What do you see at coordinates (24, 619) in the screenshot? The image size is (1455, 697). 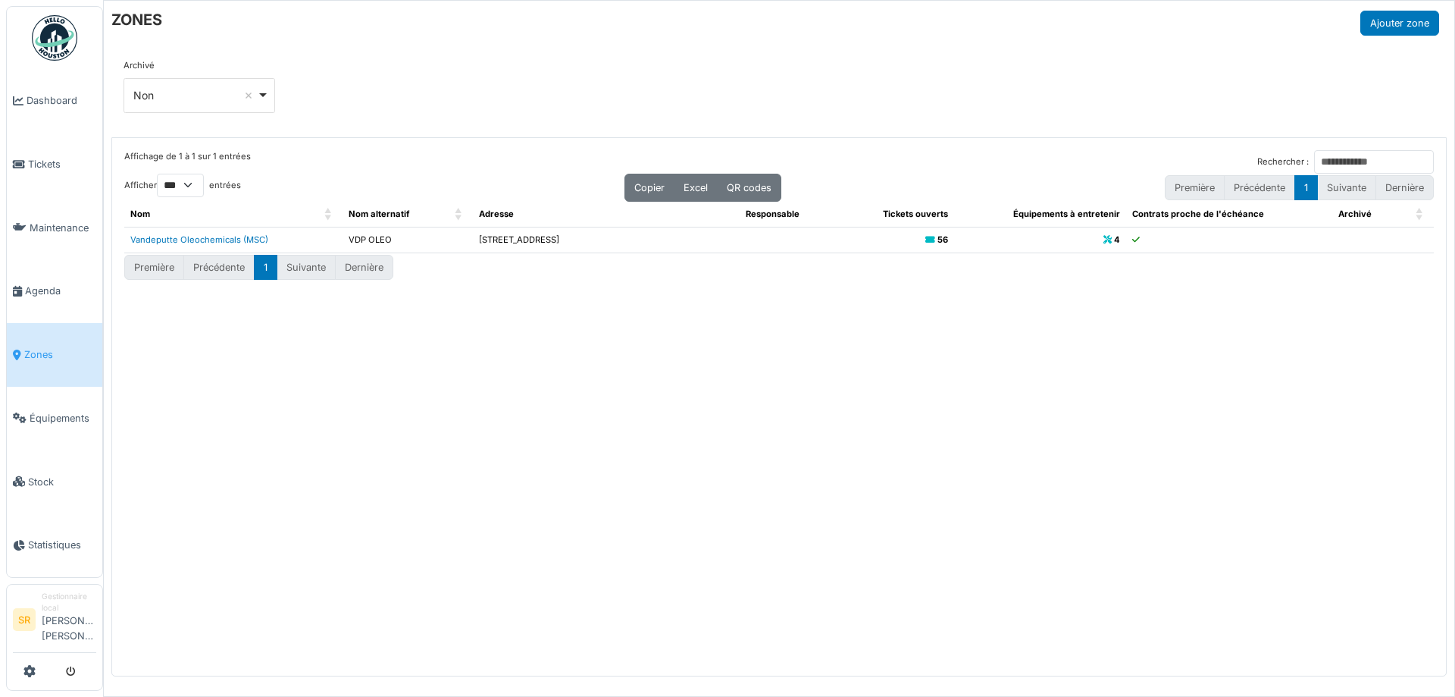 I see `li: SR` at bounding box center [24, 619].